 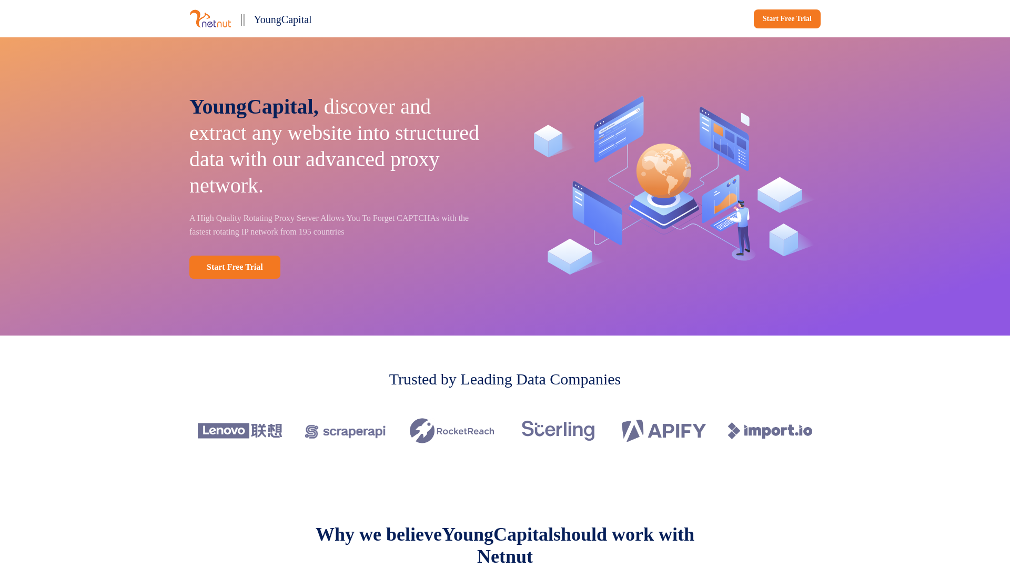 What do you see at coordinates (505, 545) in the screenshot?
I see `p: Why we believe should work with Netnut` at bounding box center [505, 545].